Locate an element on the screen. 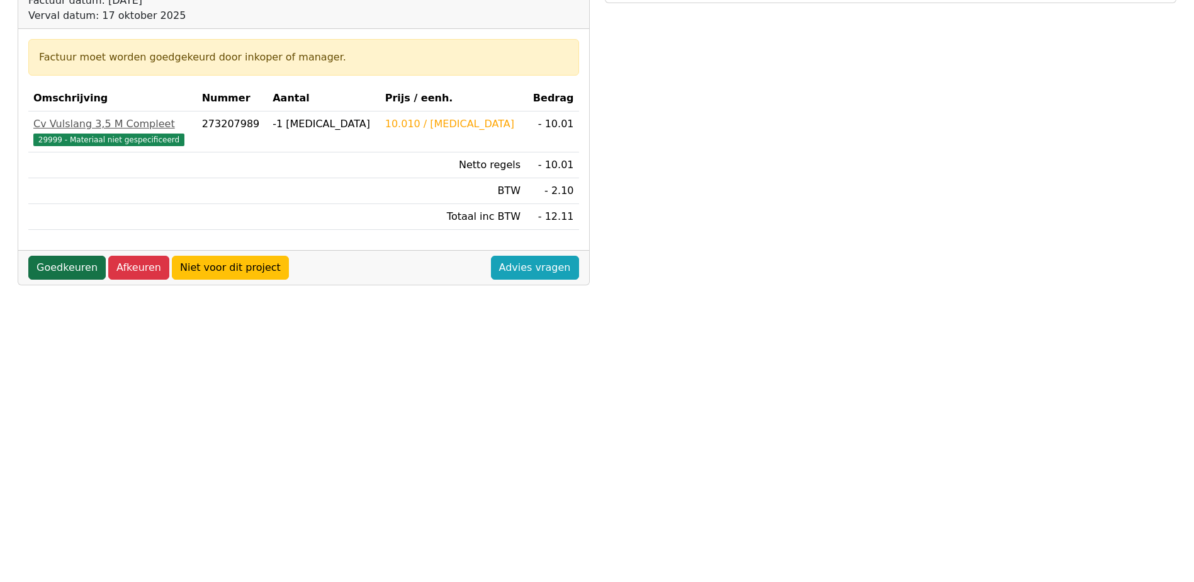 The height and width of the screenshot is (582, 1194). a: Afkeuren is located at coordinates (138, 267).